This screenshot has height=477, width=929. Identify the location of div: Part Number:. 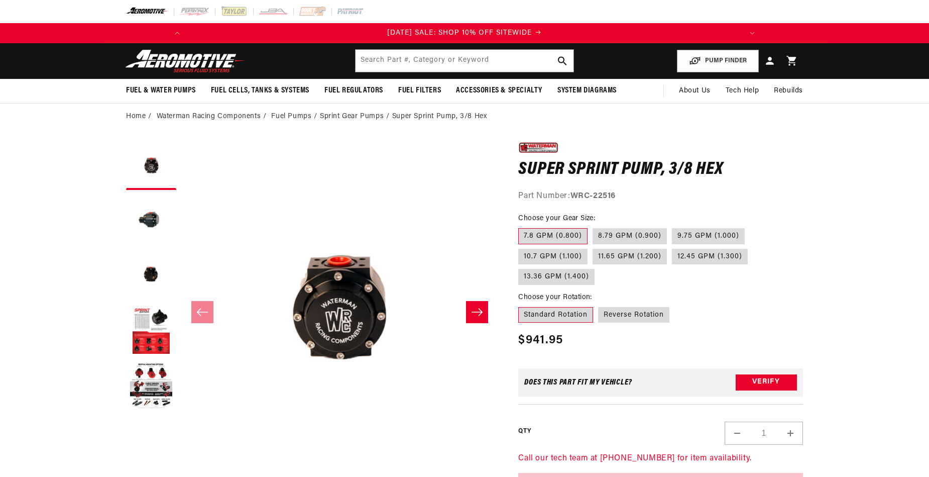
(661, 196).